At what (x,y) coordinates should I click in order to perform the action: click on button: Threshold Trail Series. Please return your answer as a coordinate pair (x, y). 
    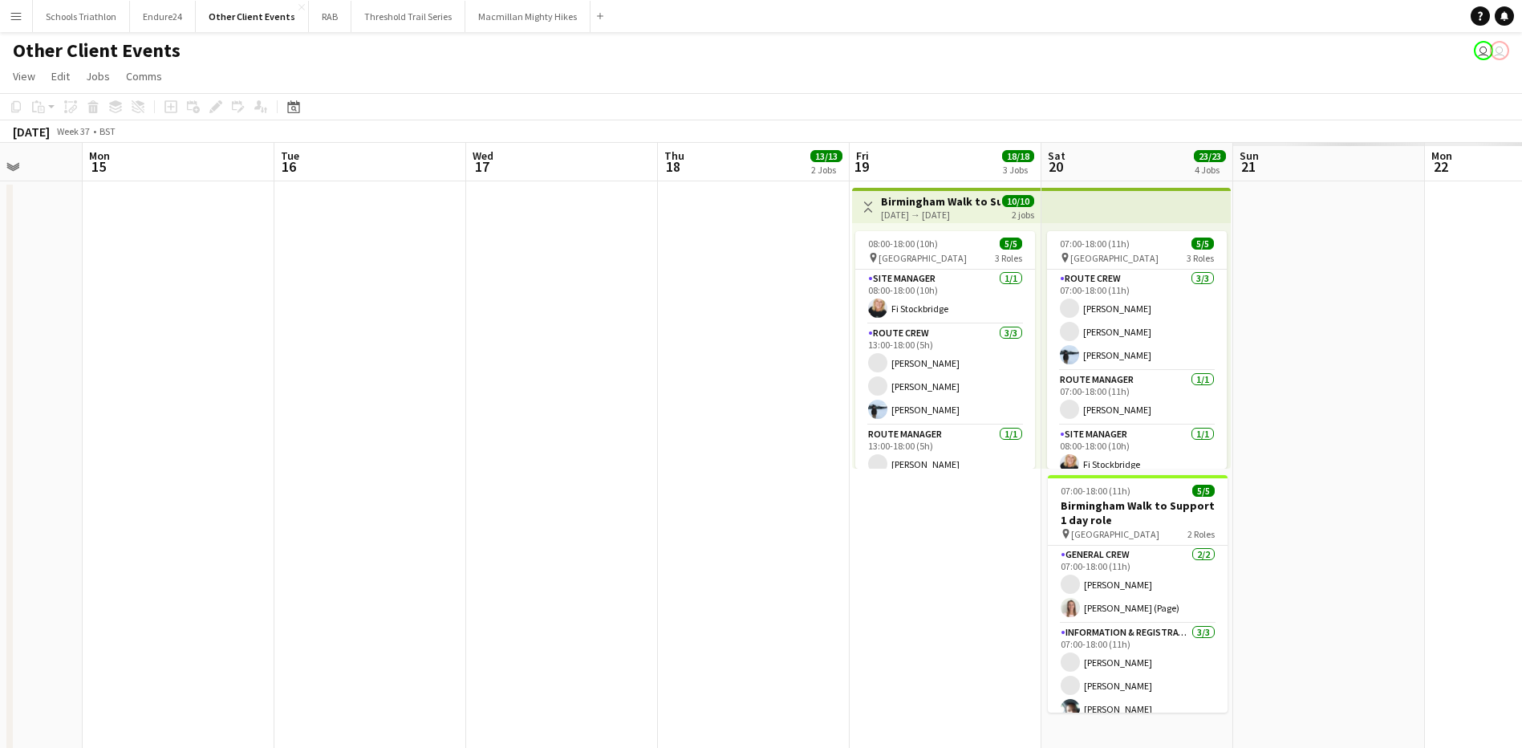
    Looking at the image, I should click on (408, 16).